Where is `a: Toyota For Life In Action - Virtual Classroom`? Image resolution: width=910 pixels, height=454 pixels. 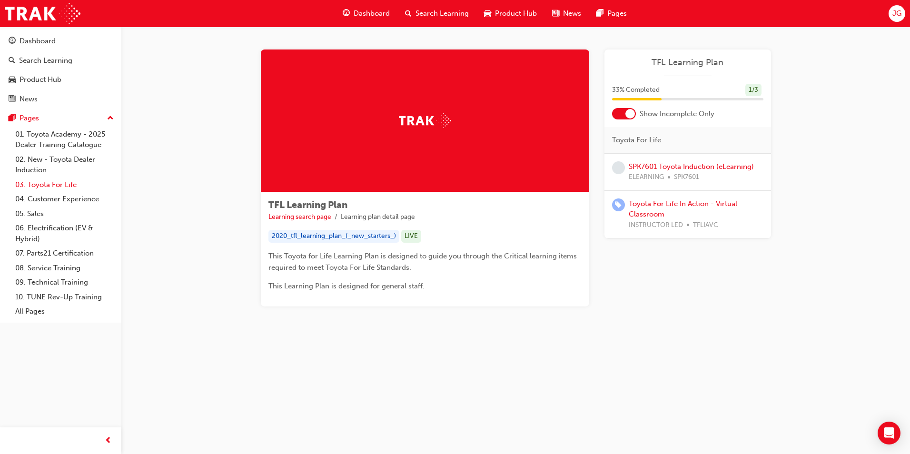
a: Toyota For Life In Action - Virtual Classroom is located at coordinates (683, 209).